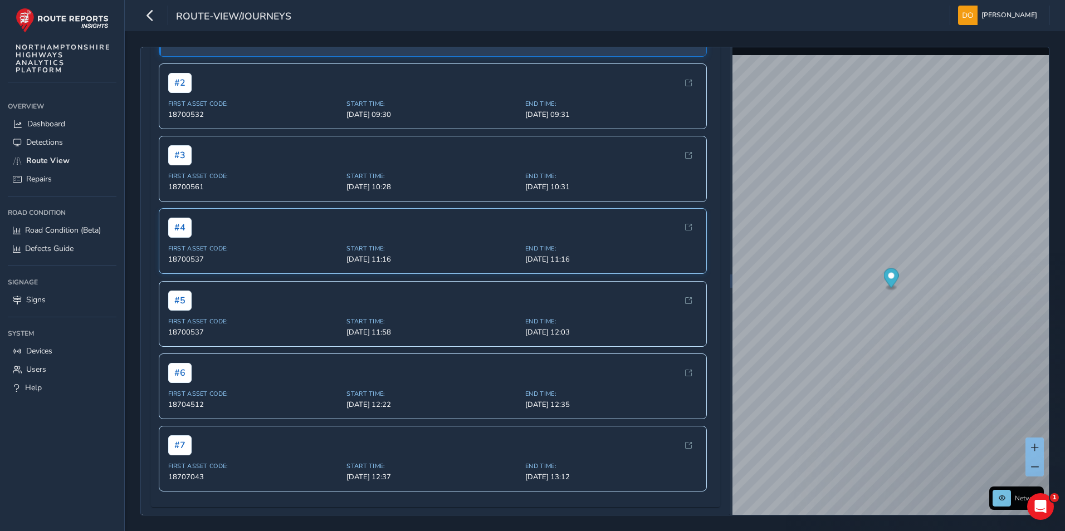 The image size is (1065, 531). I want to click on span: 18707043, so click(254, 477).